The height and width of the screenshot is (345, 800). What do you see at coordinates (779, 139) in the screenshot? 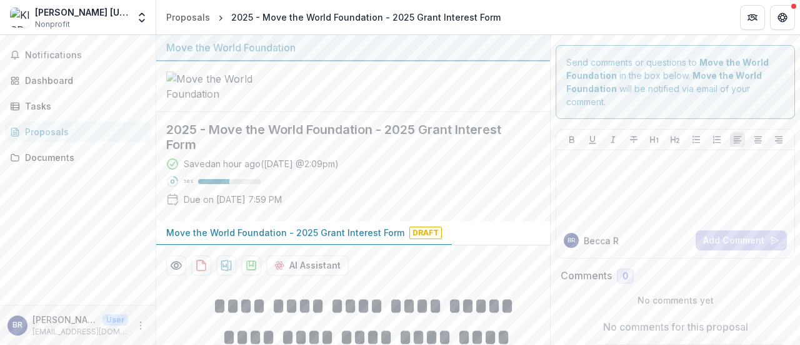
I see `button: Align Right` at bounding box center [779, 139].